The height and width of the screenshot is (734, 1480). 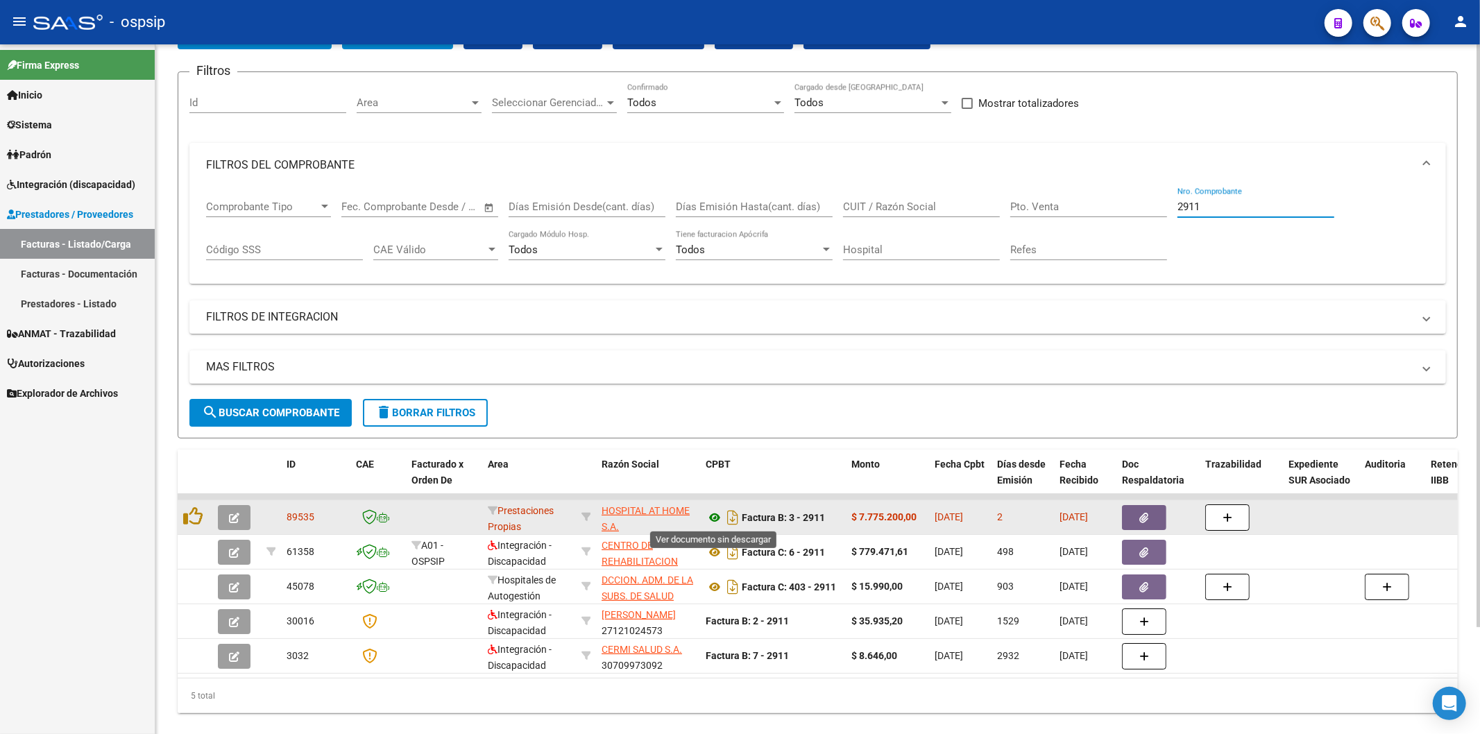 I want to click on div: 30710485905, so click(x=648, y=552).